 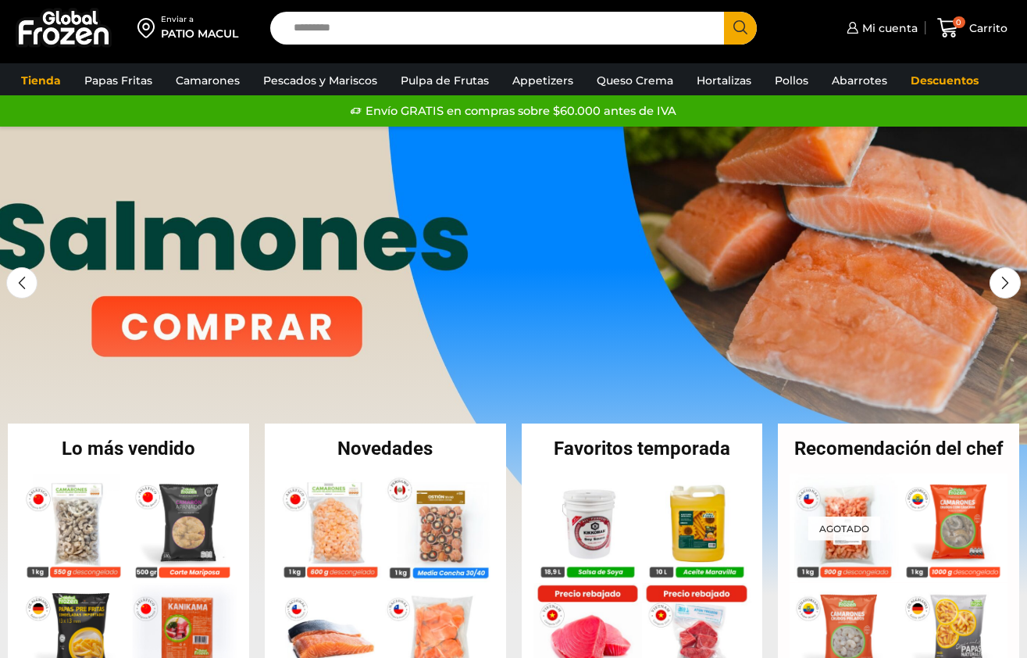 I want to click on a: Camarones, so click(x=208, y=80).